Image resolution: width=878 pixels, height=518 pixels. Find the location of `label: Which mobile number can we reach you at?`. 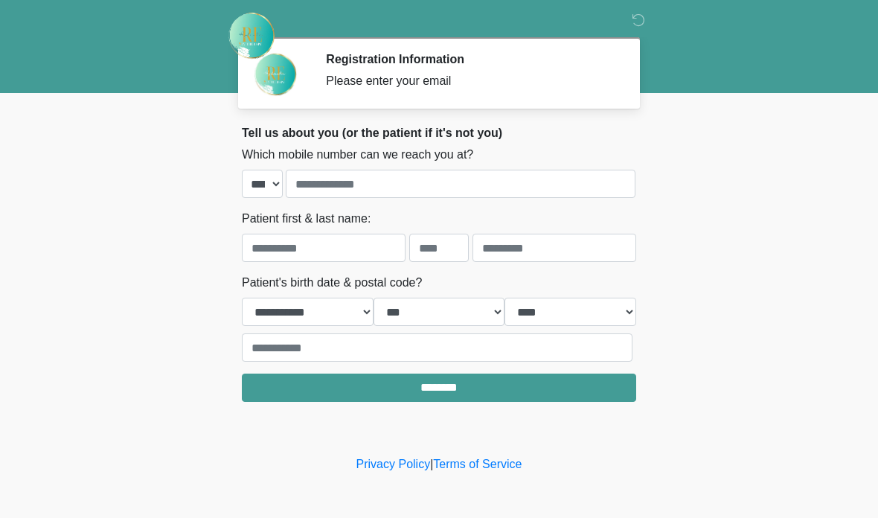

label: Which mobile number can we reach you at? is located at coordinates (357, 155).